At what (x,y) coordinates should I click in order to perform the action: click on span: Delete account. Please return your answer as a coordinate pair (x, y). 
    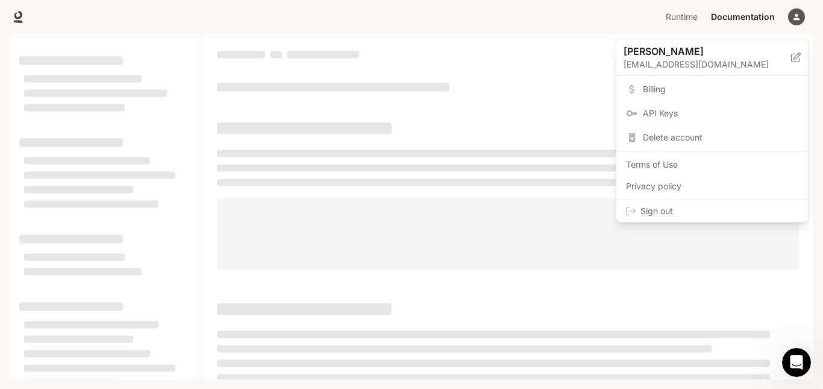
    Looking at the image, I should click on (721, 137).